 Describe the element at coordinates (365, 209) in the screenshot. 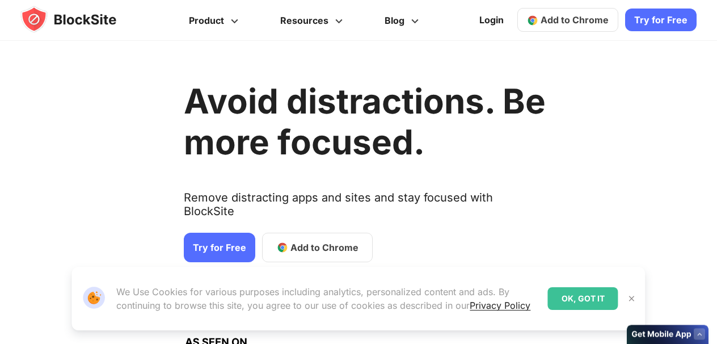

I see `text: Remove distracting apps and sites and stay focused with BlockSite` at that location.